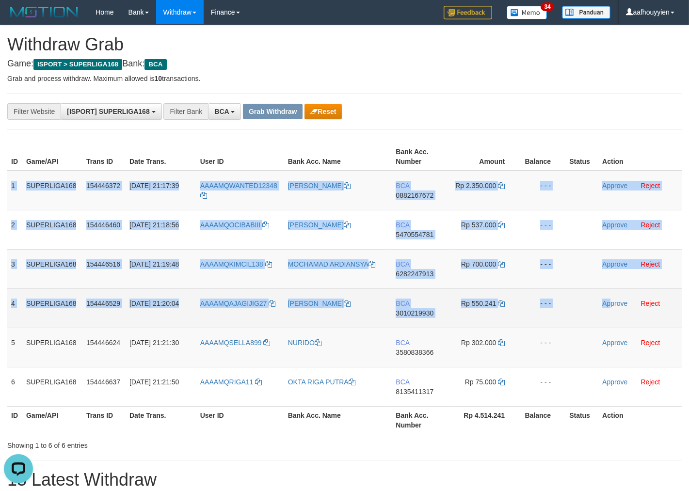  What do you see at coordinates (103, 186) in the screenshot?
I see `span: 154446372` at bounding box center [103, 186].